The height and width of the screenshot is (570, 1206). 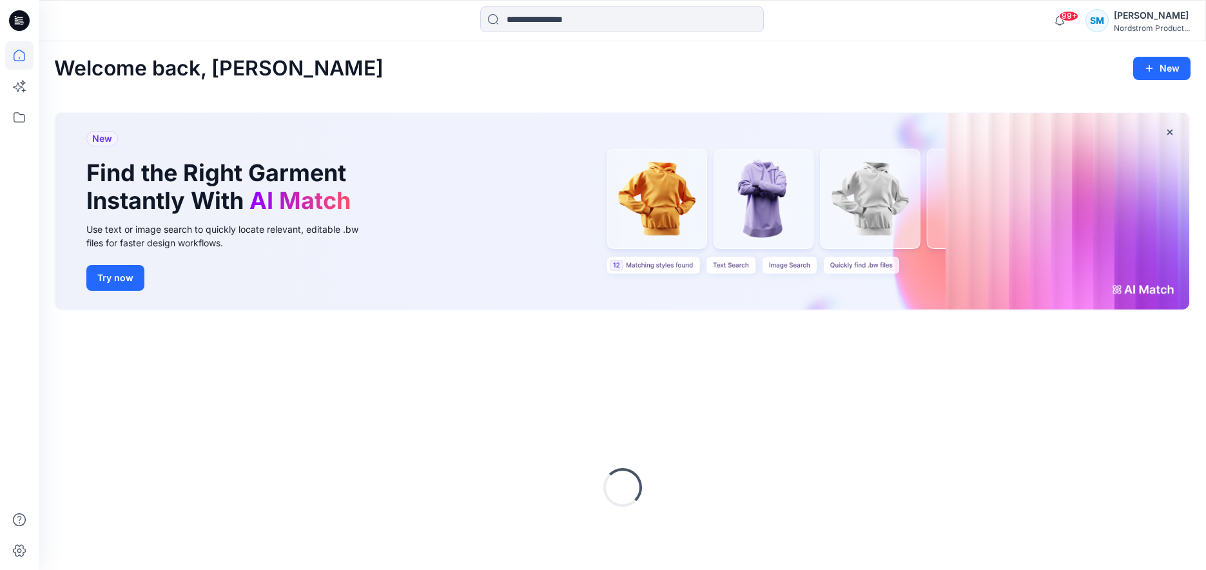 What do you see at coordinates (1069, 16) in the screenshot?
I see `span: 99+` at bounding box center [1069, 16].